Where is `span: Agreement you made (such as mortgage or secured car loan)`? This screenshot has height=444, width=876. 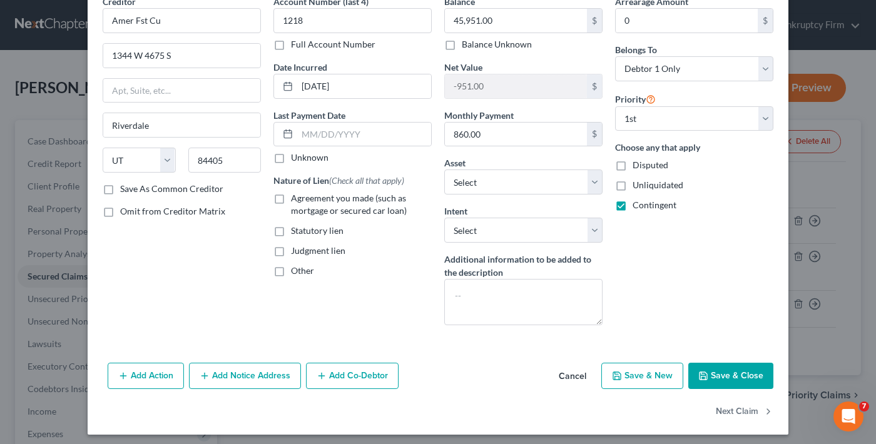 span: Agreement you made (such as mortgage or secured car loan) is located at coordinates (349, 204).